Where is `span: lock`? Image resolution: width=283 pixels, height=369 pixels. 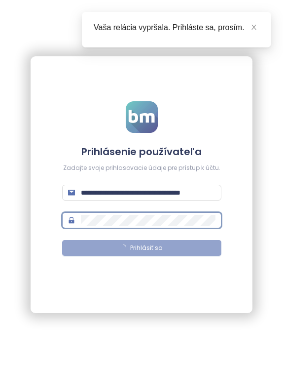
span: lock is located at coordinates (72, 220).